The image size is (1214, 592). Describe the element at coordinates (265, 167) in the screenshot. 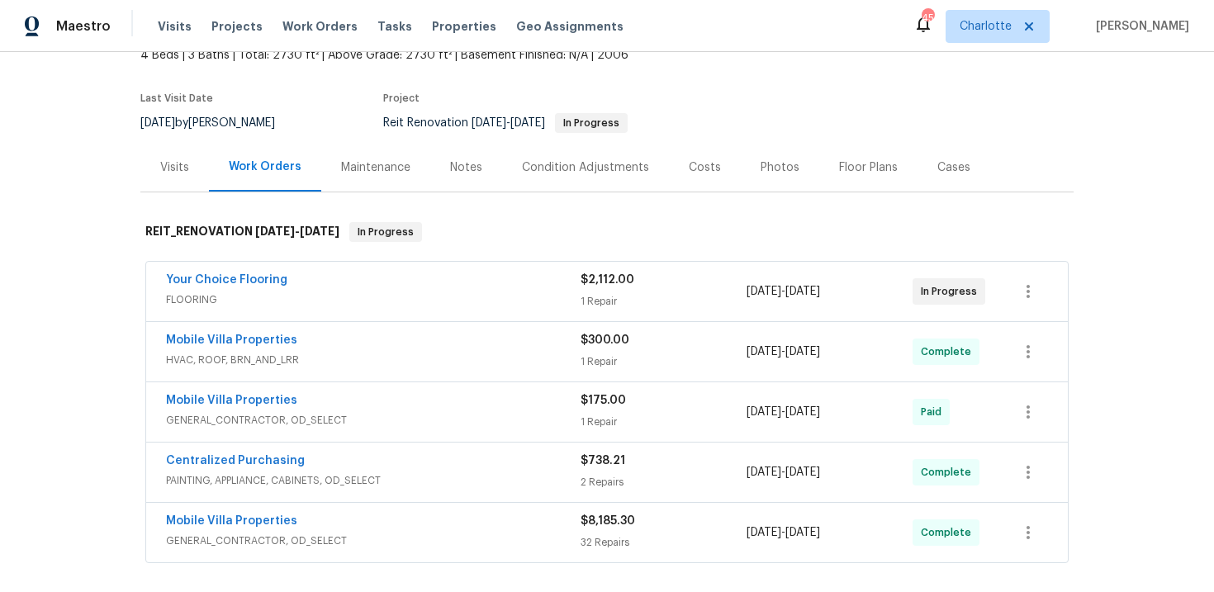

I see `div: Work Orders` at that location.